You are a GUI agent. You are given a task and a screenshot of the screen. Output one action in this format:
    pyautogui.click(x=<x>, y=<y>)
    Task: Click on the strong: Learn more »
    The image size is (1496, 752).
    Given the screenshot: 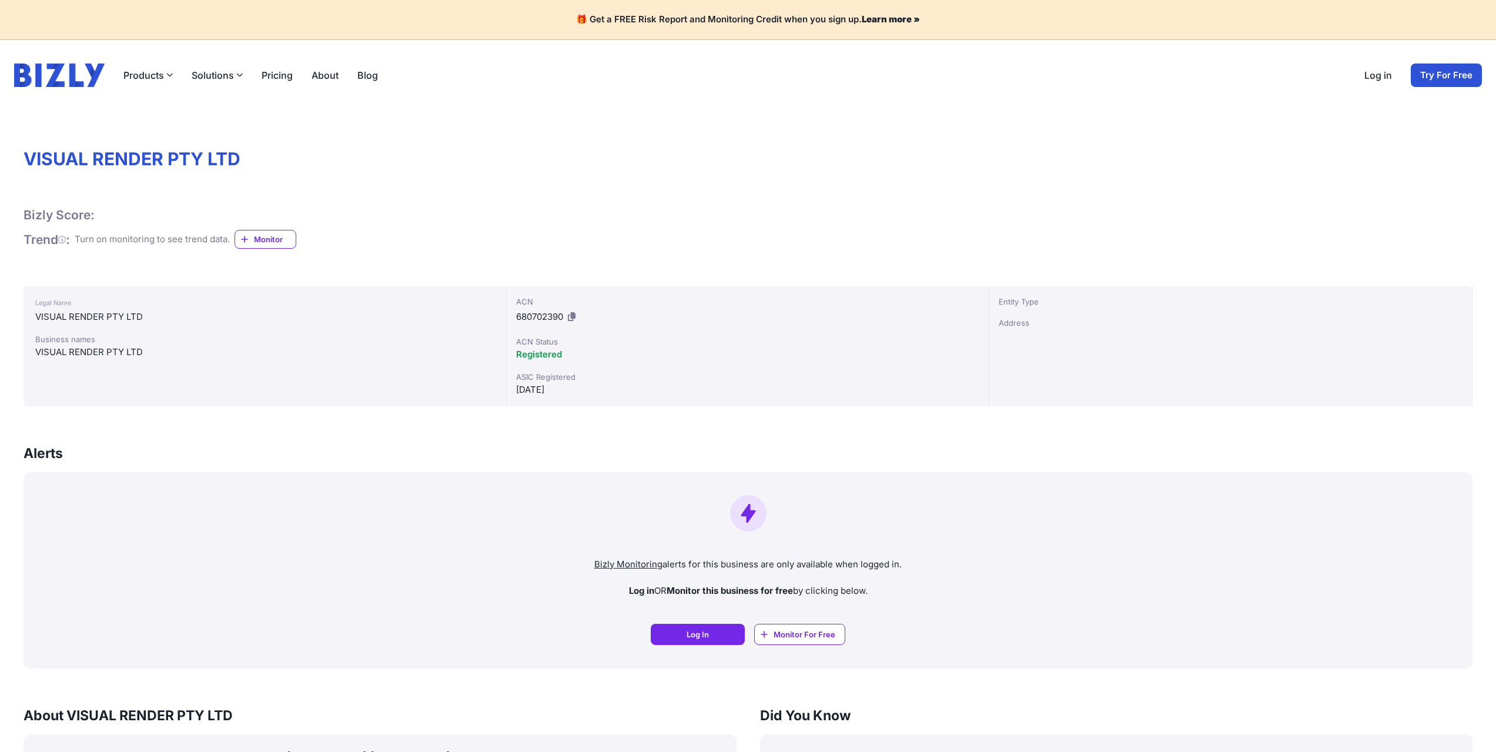 What is the action you would take?
    pyautogui.click(x=891, y=19)
    